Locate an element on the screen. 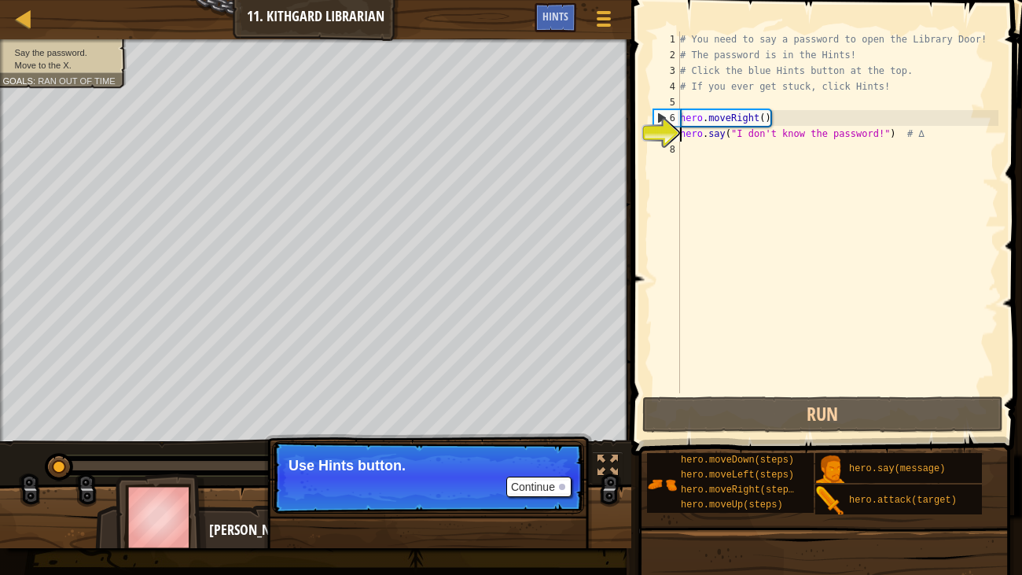  div: 4 is located at coordinates (667, 86).